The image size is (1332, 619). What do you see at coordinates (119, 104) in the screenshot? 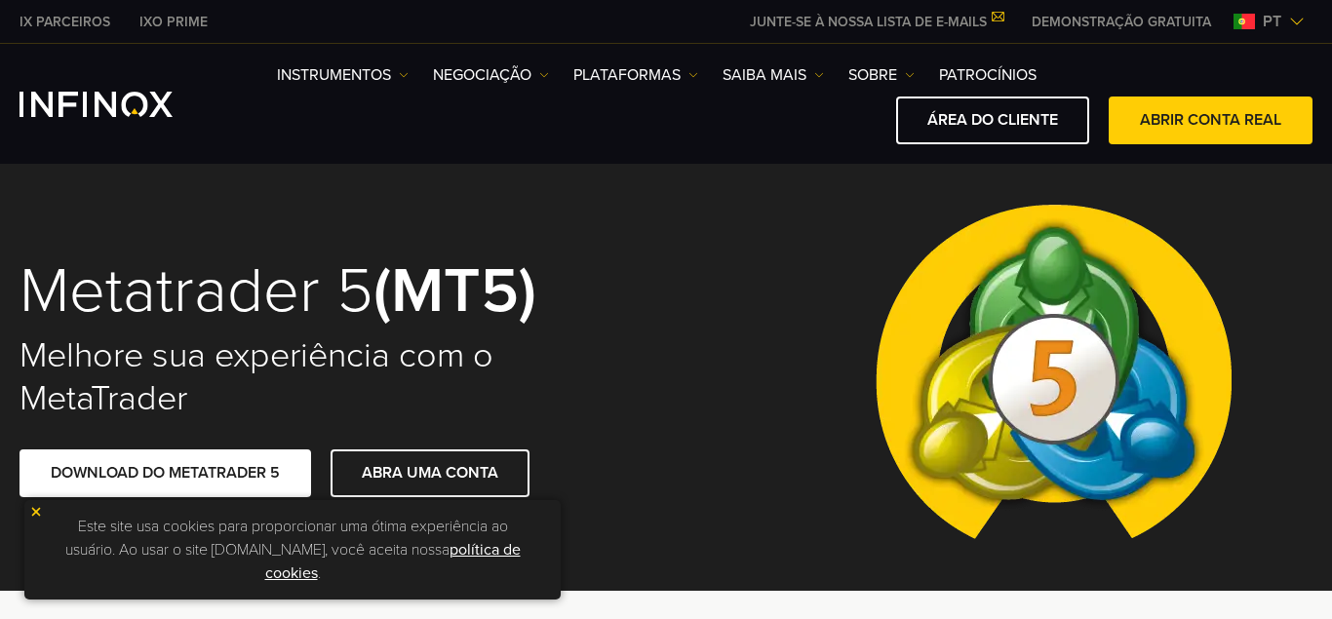
I see `a: INFINOX Logo` at bounding box center [119, 104].